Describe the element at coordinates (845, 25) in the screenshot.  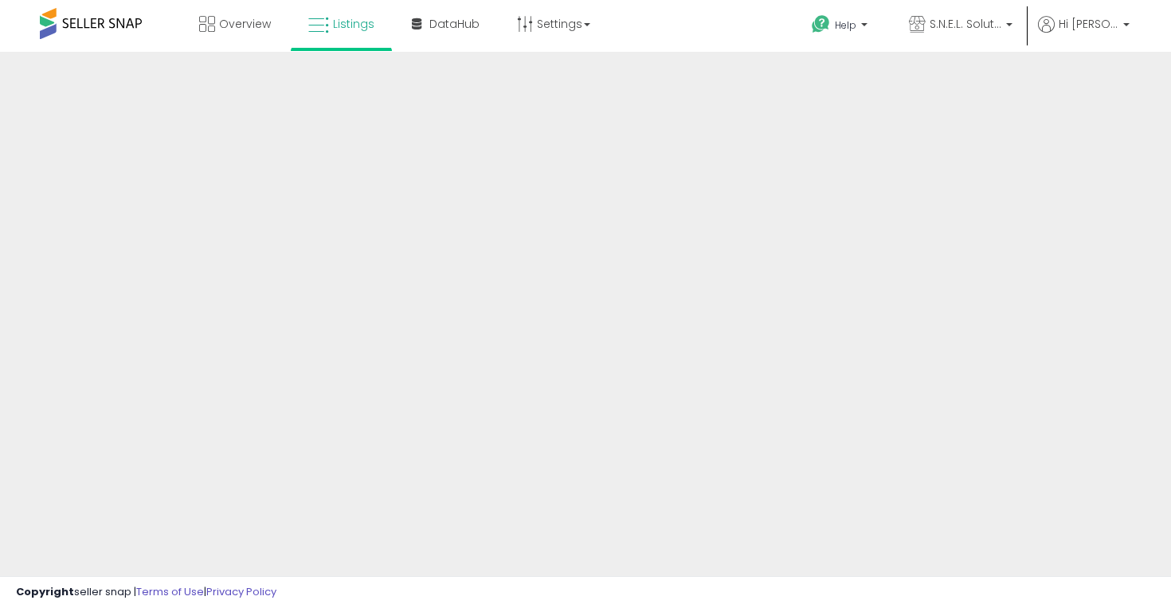
I see `span: Help` at that location.